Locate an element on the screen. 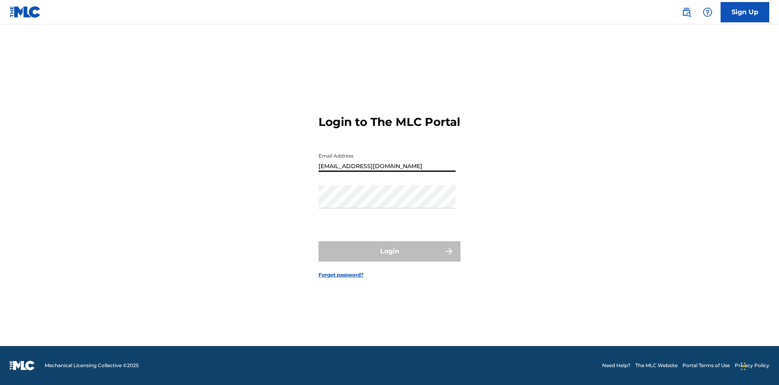  a: Portal Terms of Use is located at coordinates (706, 365).